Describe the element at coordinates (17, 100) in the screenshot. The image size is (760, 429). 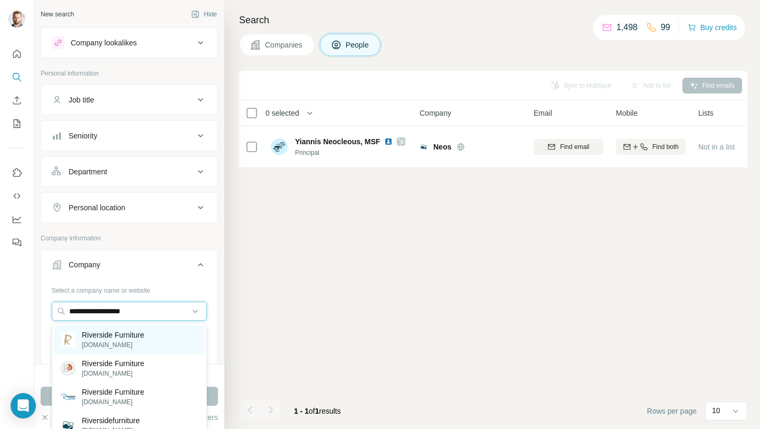
I see `button: Enrich CSV` at that location.